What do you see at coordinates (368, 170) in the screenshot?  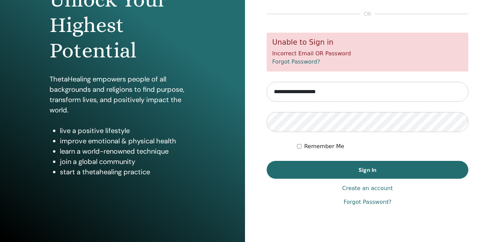 I see `span: Sign In` at bounding box center [368, 170].